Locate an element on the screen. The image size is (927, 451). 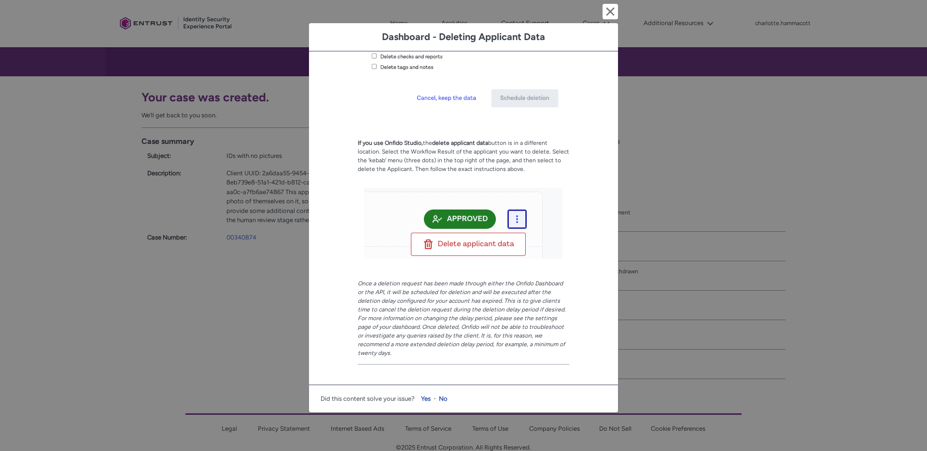
button: Cancel and close is located at coordinates (610, 12).